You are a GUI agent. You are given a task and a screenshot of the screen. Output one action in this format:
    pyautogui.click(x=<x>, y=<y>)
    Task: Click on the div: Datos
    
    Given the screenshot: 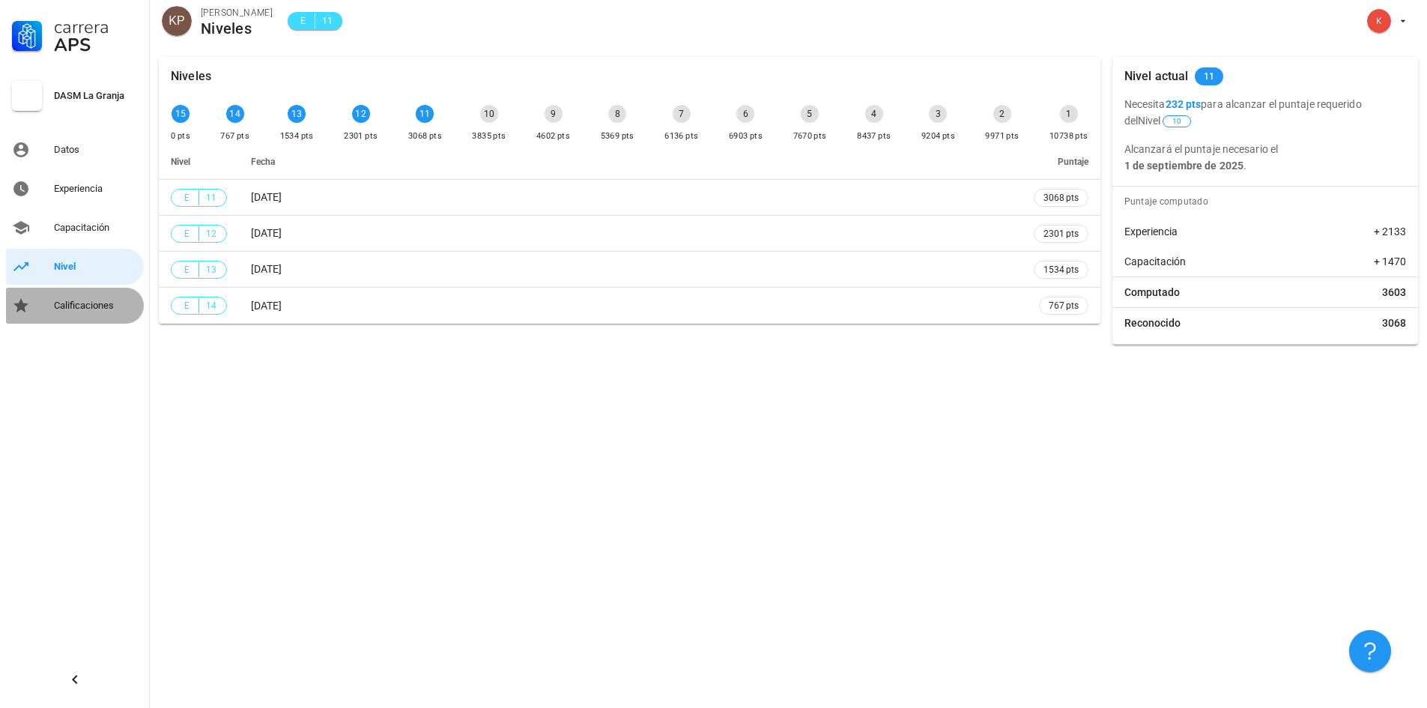 What is the action you would take?
    pyautogui.click(x=96, y=150)
    